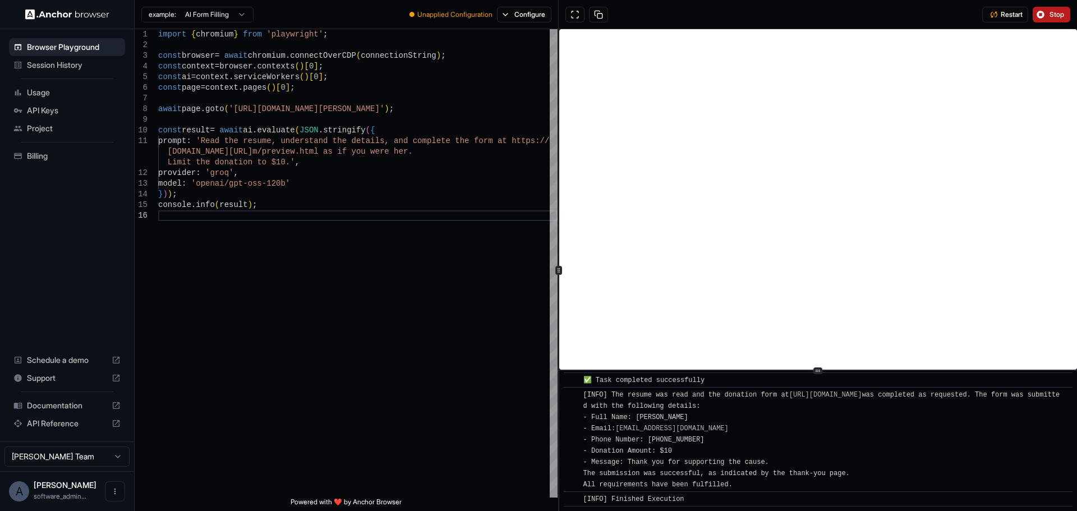 The image size is (1077, 511). Describe the element at coordinates (162, 15) in the screenshot. I see `span: example:` at that location.